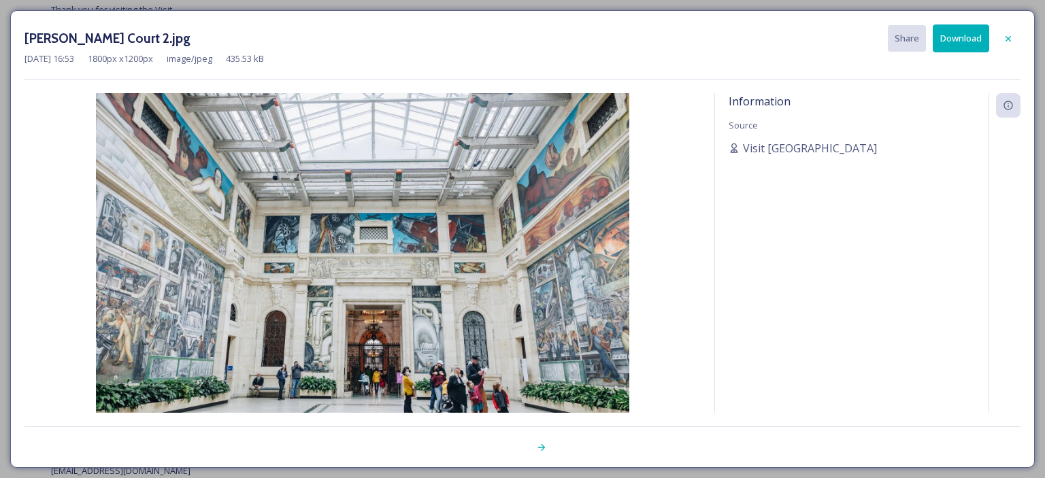 Image resolution: width=1045 pixels, height=478 pixels. What do you see at coordinates (743, 125) in the screenshot?
I see `span: Source` at bounding box center [743, 125].